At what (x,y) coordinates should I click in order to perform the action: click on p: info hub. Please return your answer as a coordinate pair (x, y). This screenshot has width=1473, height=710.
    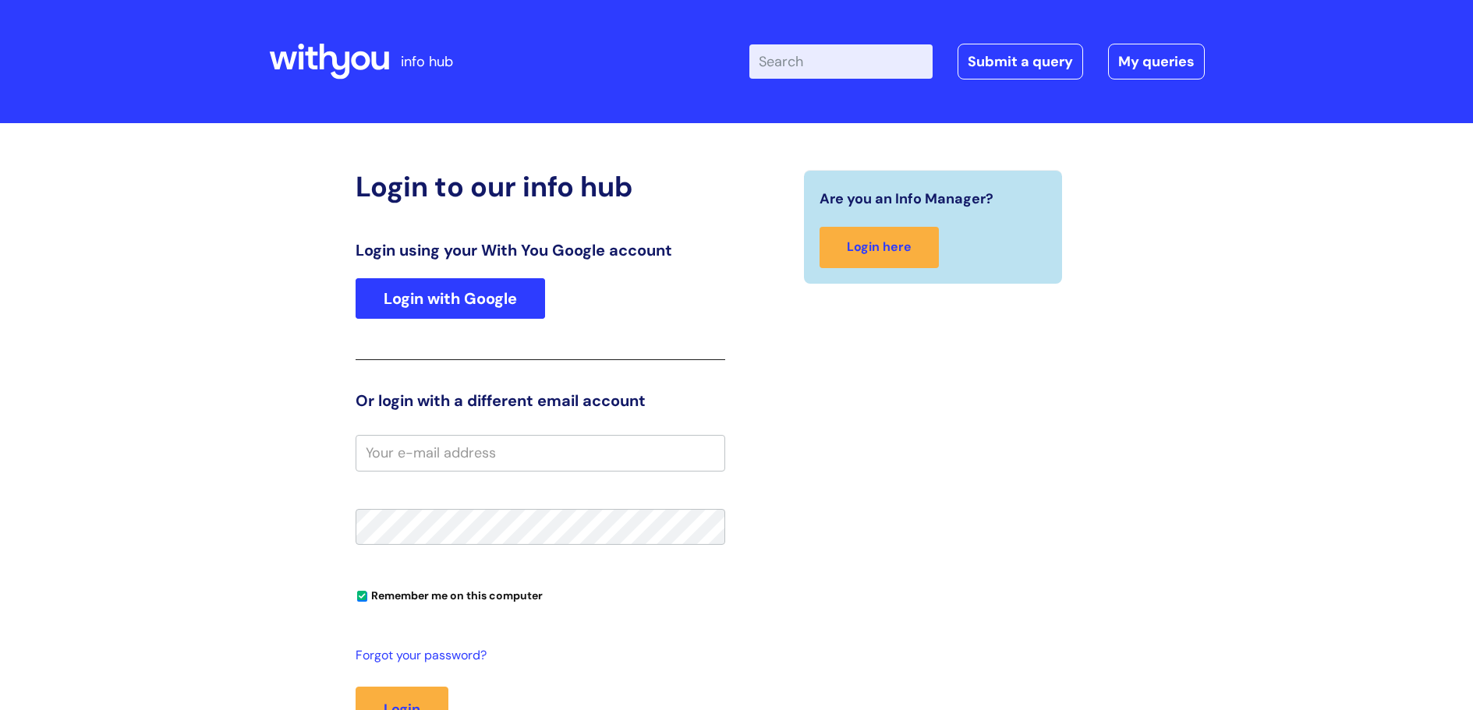
    Looking at the image, I should click on (426, 62).